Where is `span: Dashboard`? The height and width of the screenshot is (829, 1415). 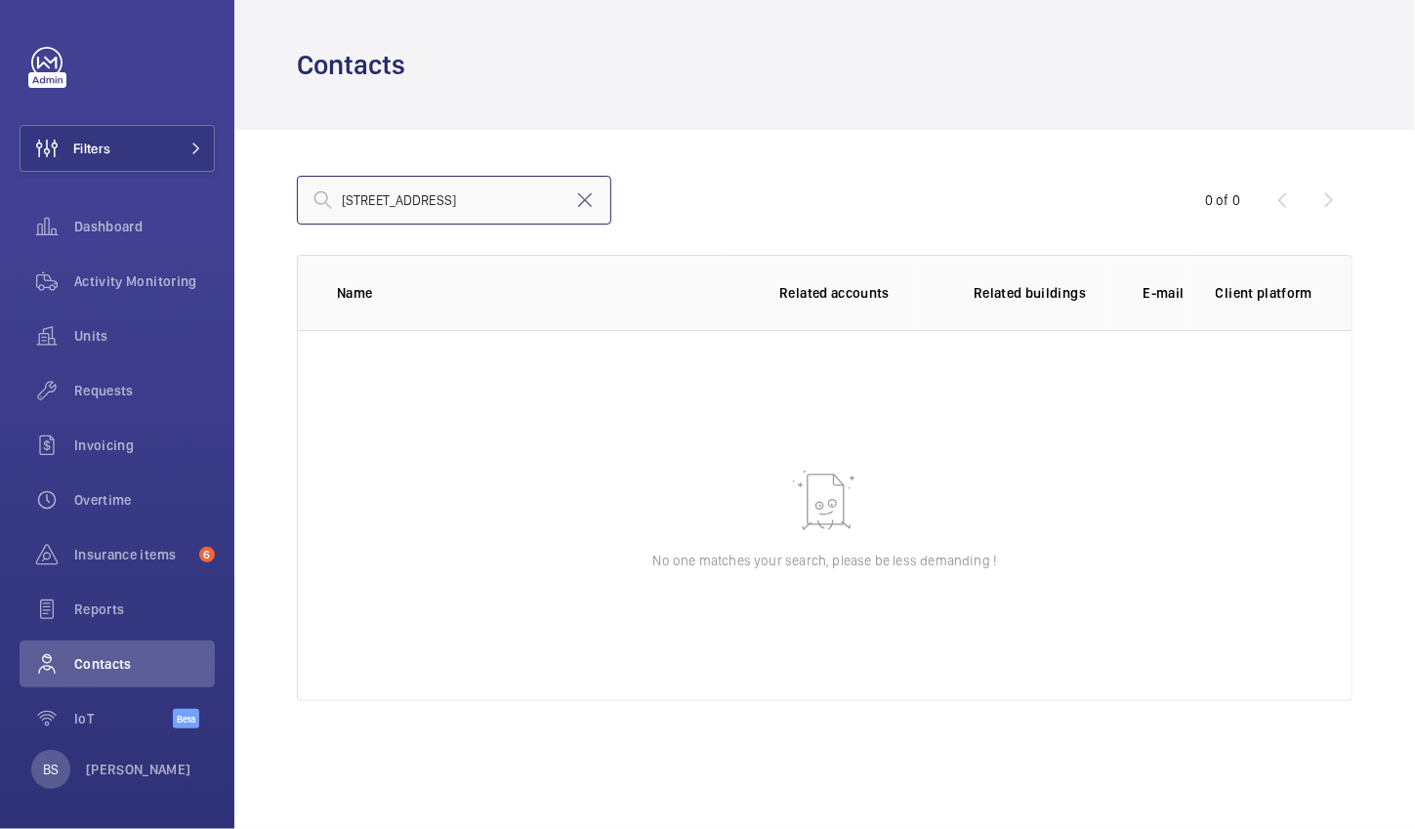 span: Dashboard is located at coordinates (145, 227).